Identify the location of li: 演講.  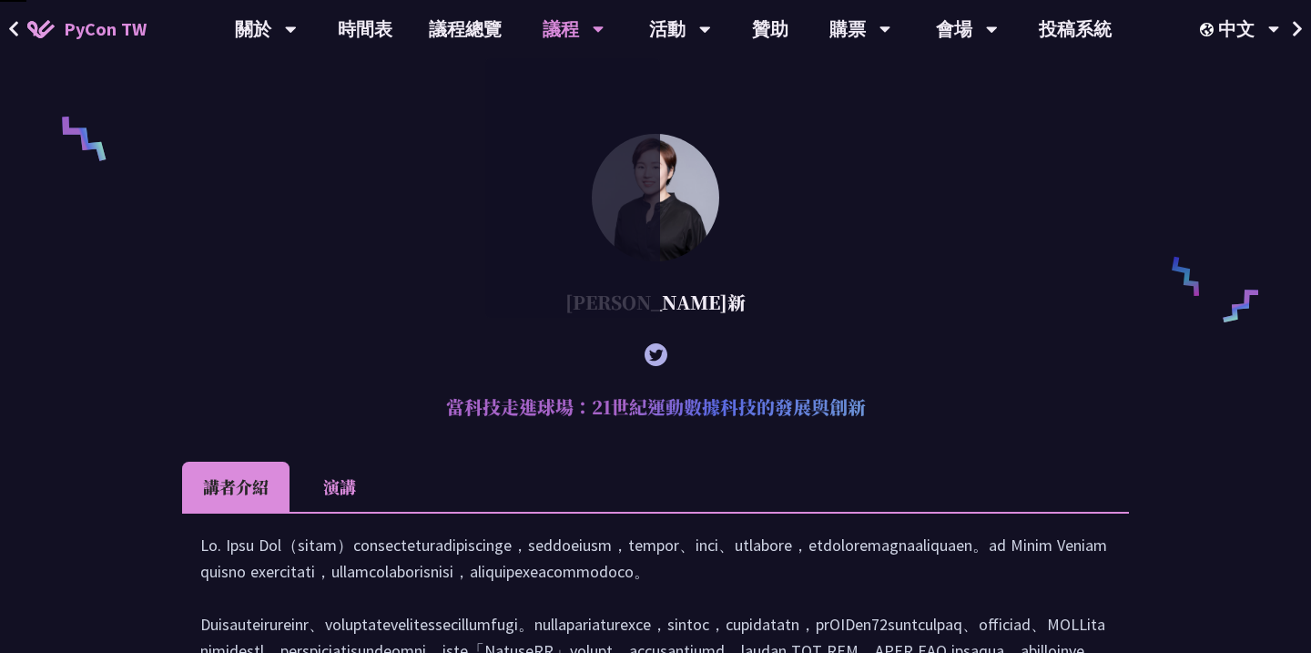
(339, 486).